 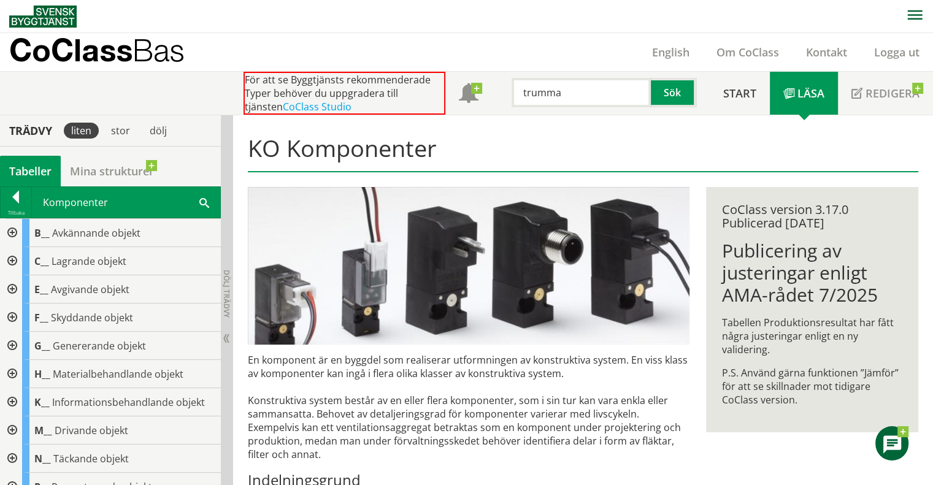 What do you see at coordinates (469, 266) in the screenshot?
I see `img: pilotventiler.jpg` at bounding box center [469, 266].